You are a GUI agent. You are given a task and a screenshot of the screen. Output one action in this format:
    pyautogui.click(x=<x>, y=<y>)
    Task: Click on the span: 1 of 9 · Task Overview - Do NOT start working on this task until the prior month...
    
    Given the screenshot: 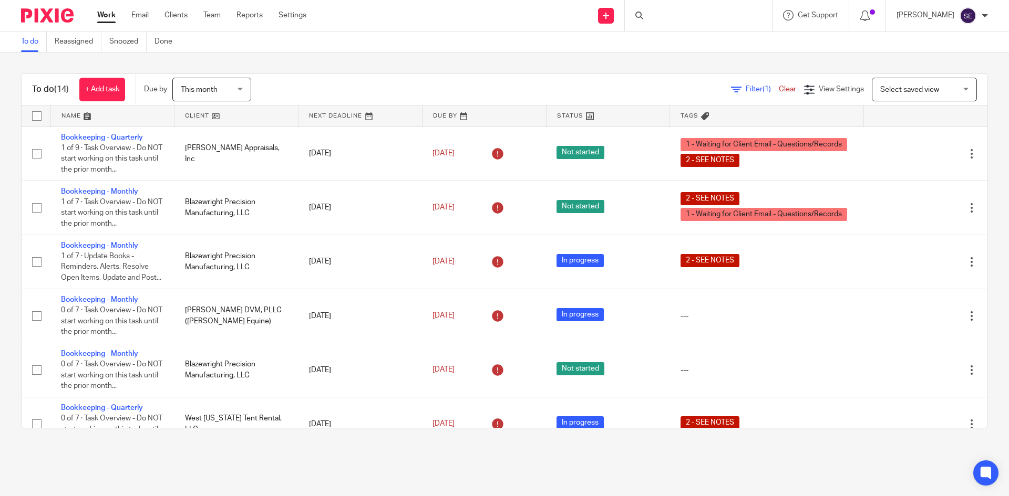 What is the action you would take?
    pyautogui.click(x=111, y=159)
    